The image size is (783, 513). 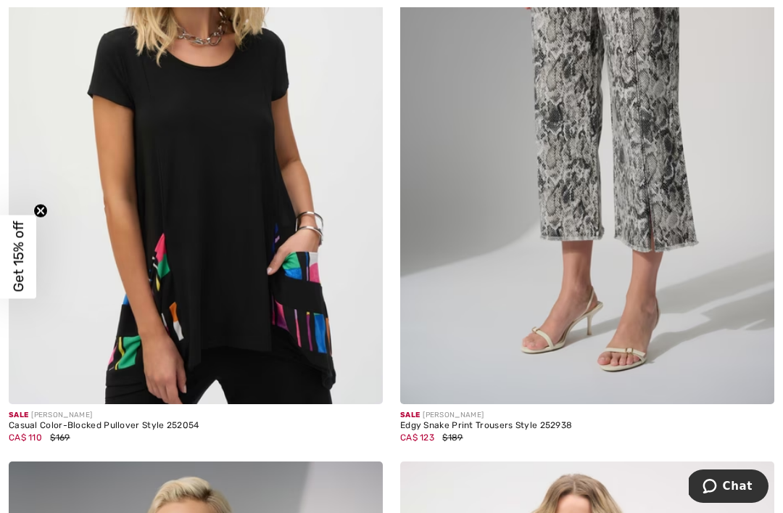 I want to click on span: Get 15% off, so click(x=18, y=257).